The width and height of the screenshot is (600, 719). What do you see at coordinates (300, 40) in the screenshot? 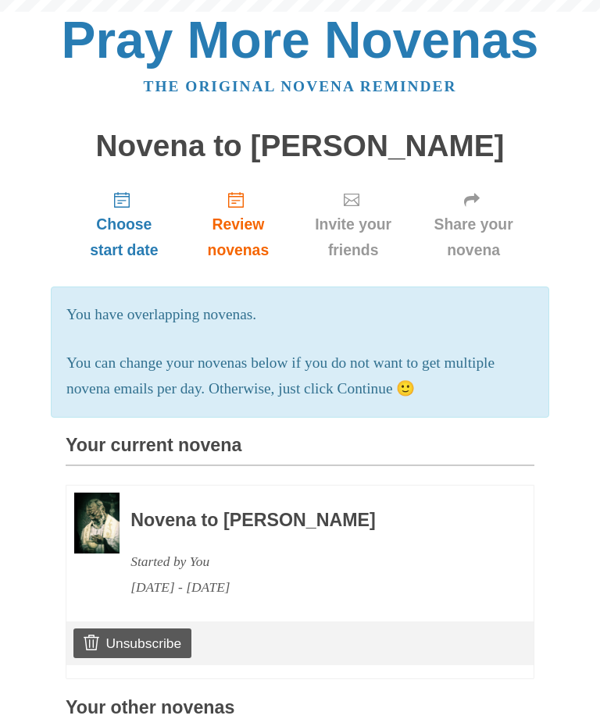
I see `a: Pray More Novenas` at bounding box center [300, 40].